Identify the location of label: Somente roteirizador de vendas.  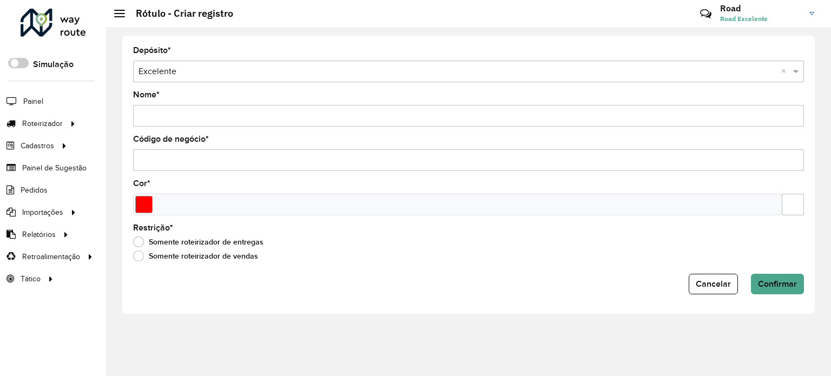
(195, 256).